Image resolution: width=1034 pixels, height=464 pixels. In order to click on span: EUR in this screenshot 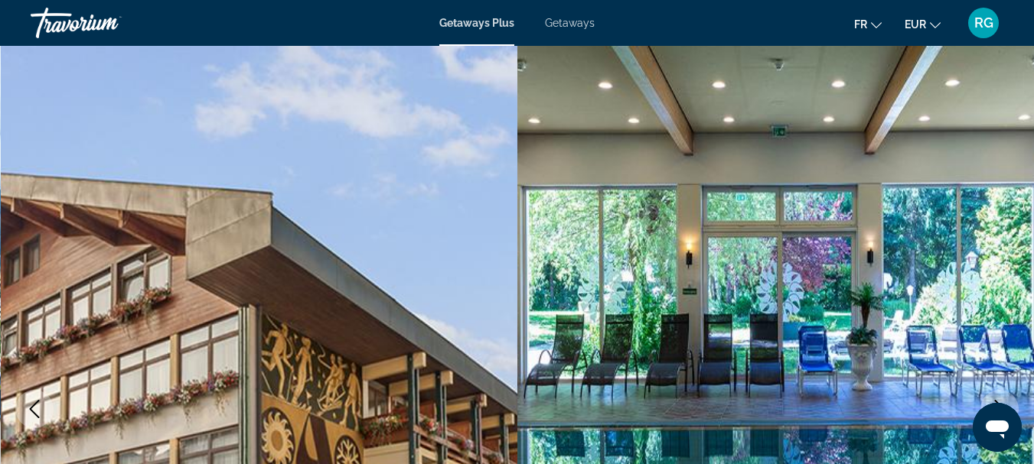, I will do `click(915, 24)`.